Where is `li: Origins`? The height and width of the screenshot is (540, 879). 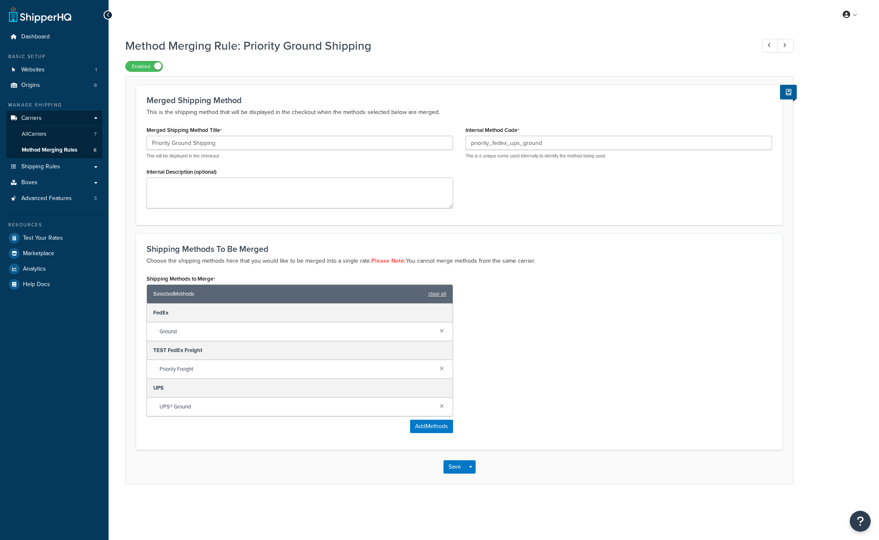
li: Origins is located at coordinates (54, 85).